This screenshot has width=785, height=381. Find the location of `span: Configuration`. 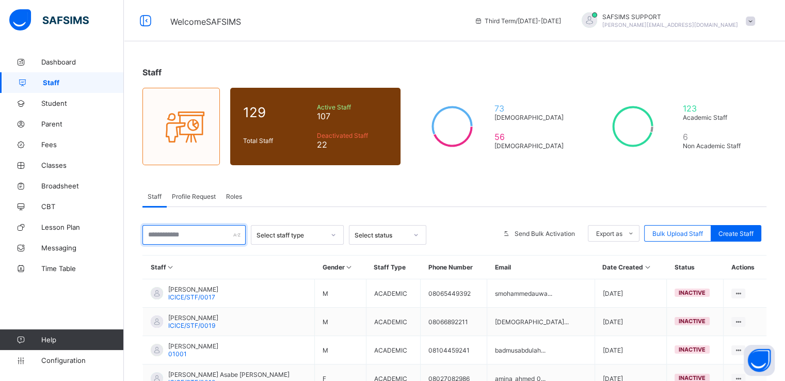

span: Configuration is located at coordinates (82, 360).